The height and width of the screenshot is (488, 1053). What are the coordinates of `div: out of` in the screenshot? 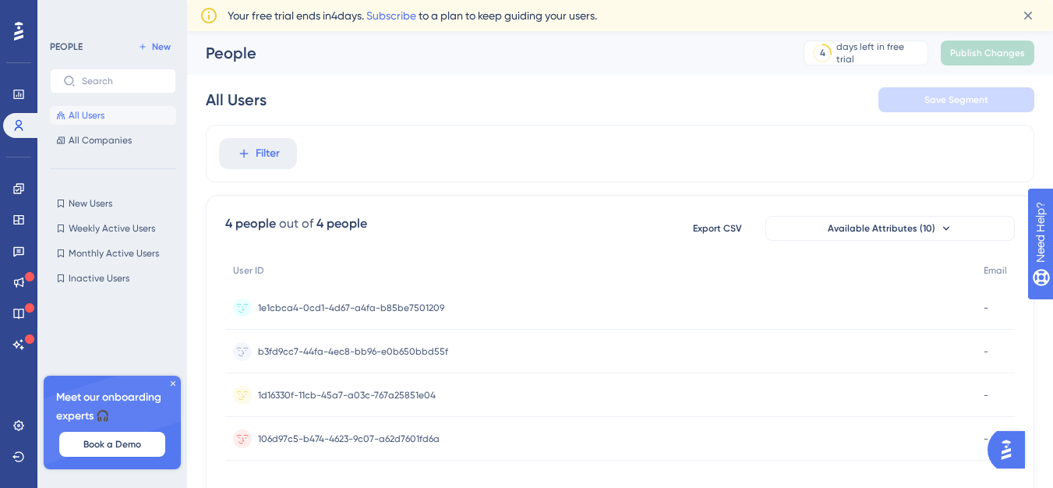 It's located at (296, 224).